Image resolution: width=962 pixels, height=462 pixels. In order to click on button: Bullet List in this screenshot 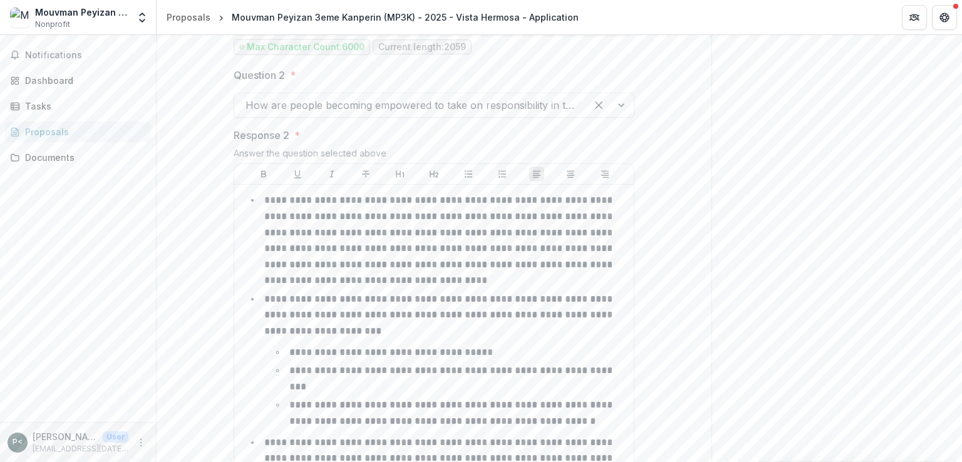, I will do `click(468, 174)`.